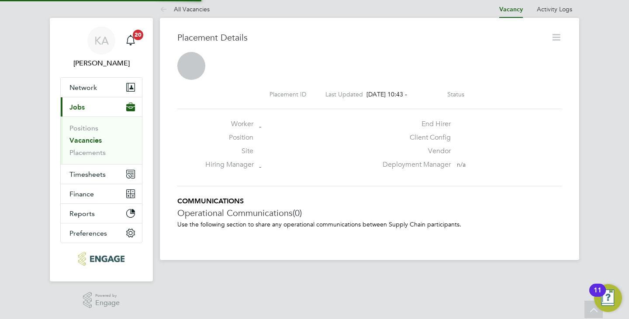 The image size is (629, 319). Describe the element at coordinates (82, 214) in the screenshot. I see `span: Reports` at that location.